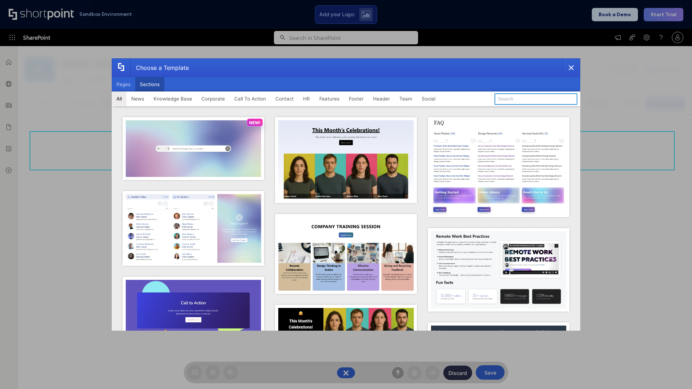 Image resolution: width=692 pixels, height=389 pixels. What do you see at coordinates (119, 99) in the screenshot?
I see `button: All` at bounding box center [119, 99].